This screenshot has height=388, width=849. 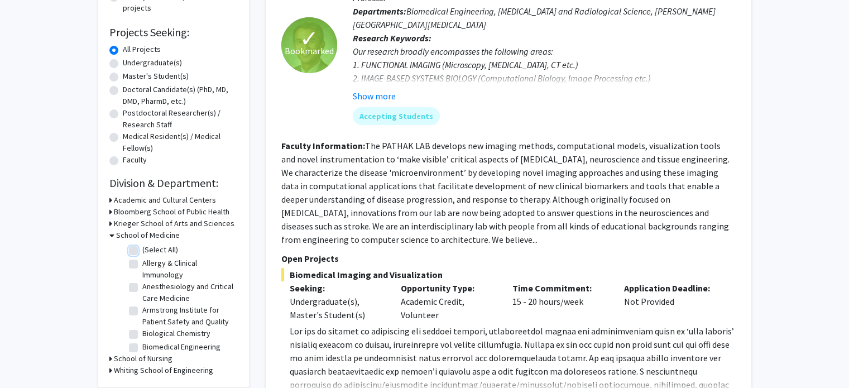 I want to click on p: Application Deadline:, so click(x=671, y=288).